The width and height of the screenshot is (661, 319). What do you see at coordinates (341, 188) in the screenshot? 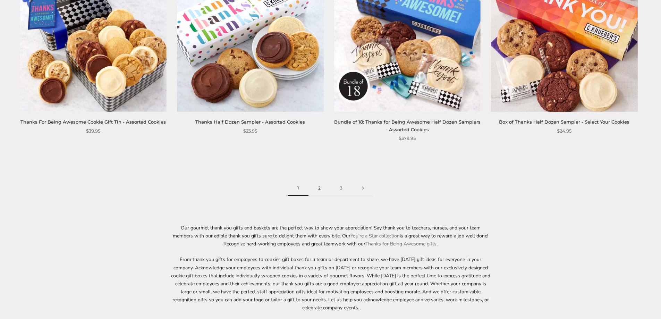
I see `a: 3` at bounding box center [341, 188].